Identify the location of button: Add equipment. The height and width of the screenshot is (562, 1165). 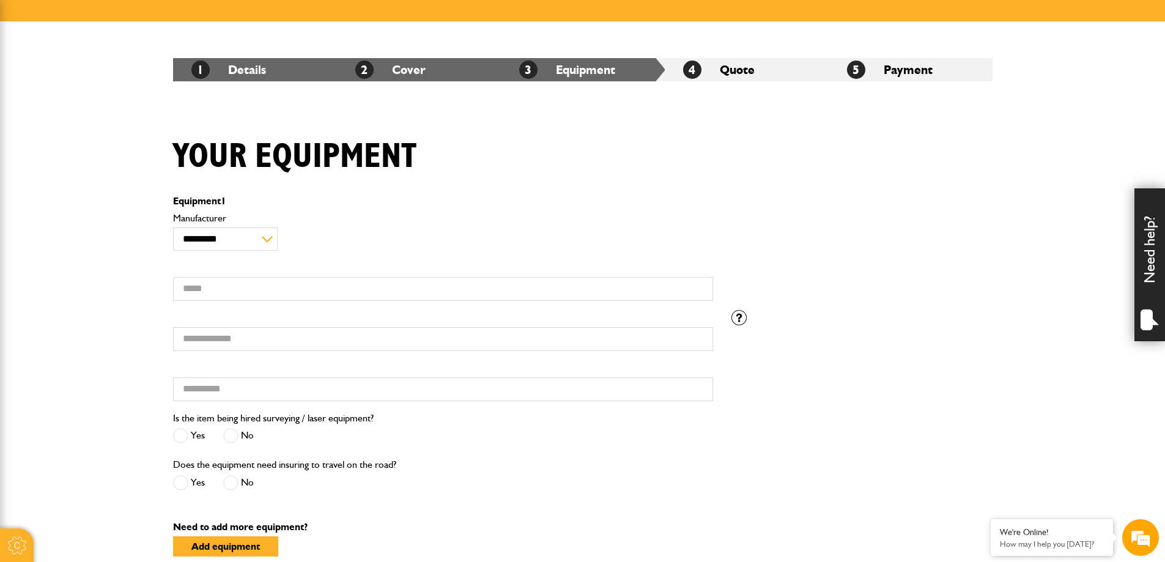
(226, 546).